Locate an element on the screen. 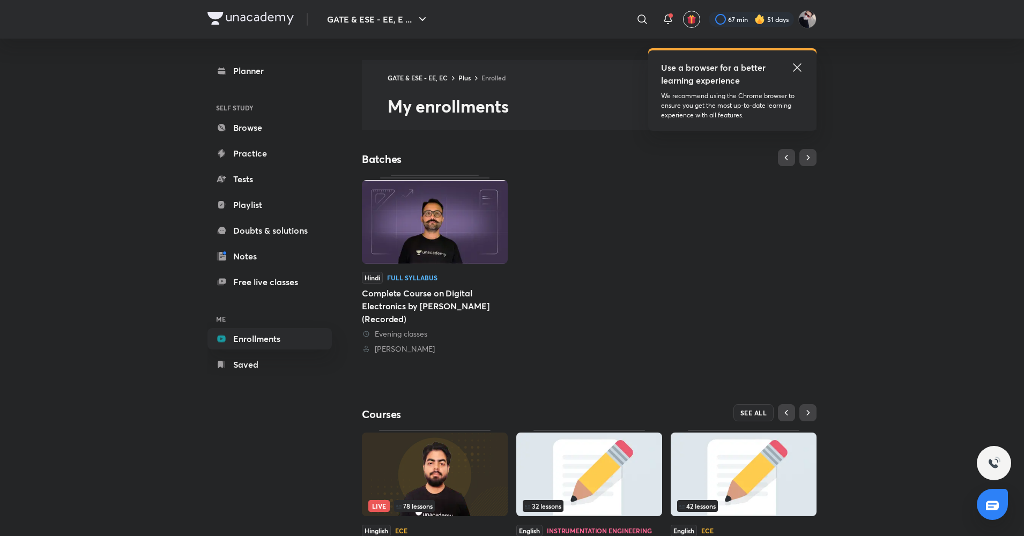  h6: SELF STUDY is located at coordinates (270, 108).